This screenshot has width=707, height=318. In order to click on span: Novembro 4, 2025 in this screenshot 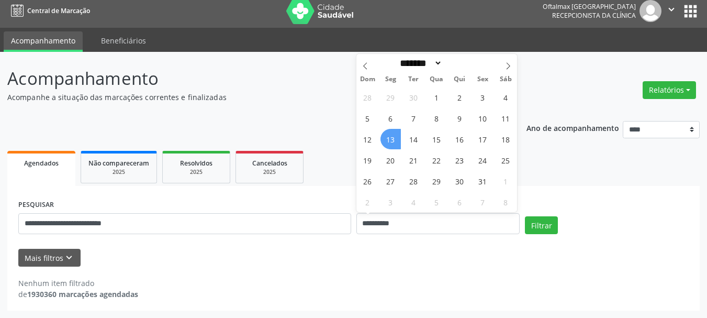, I will do `click(414, 202)`.